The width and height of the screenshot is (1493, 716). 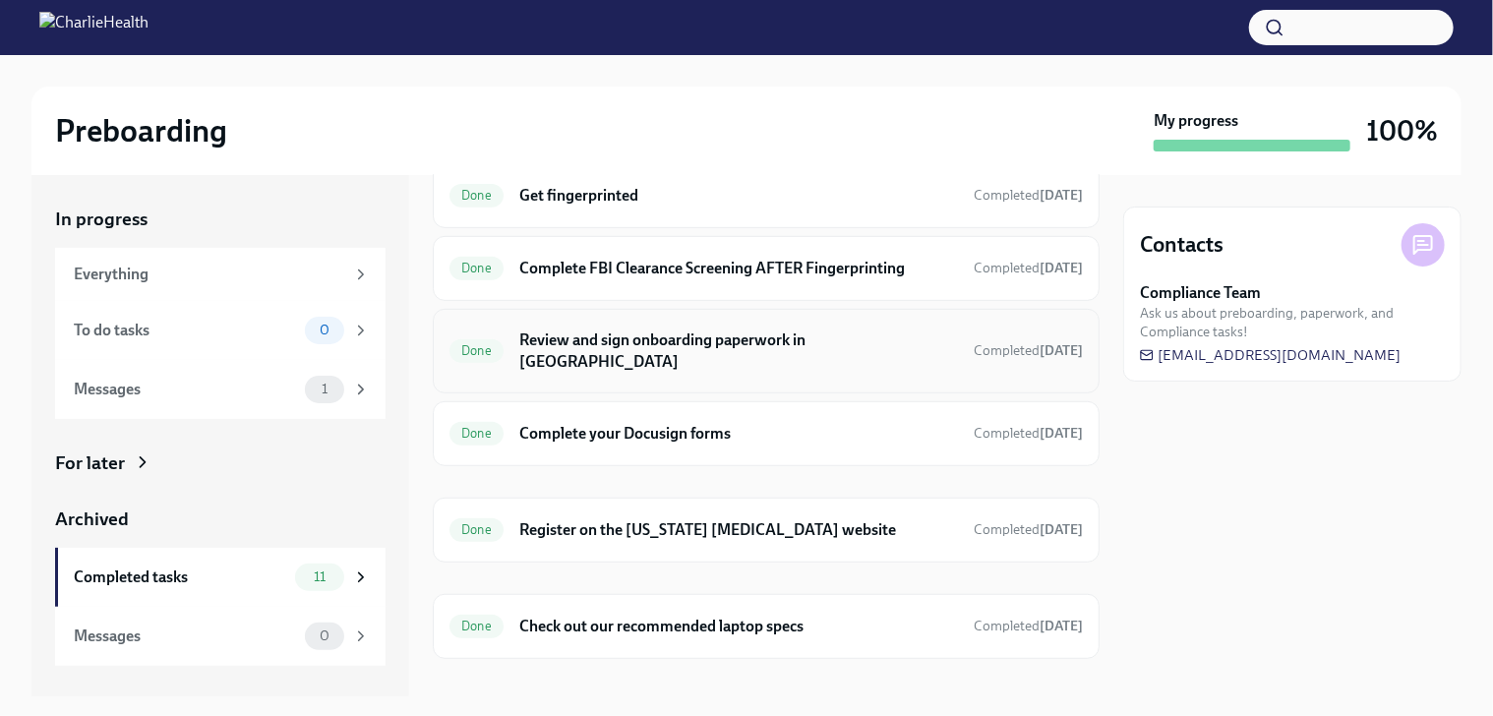 What do you see at coordinates (1028, 529) in the screenshot?
I see `span: October 2nd, 2025 16:31` at bounding box center [1028, 529].